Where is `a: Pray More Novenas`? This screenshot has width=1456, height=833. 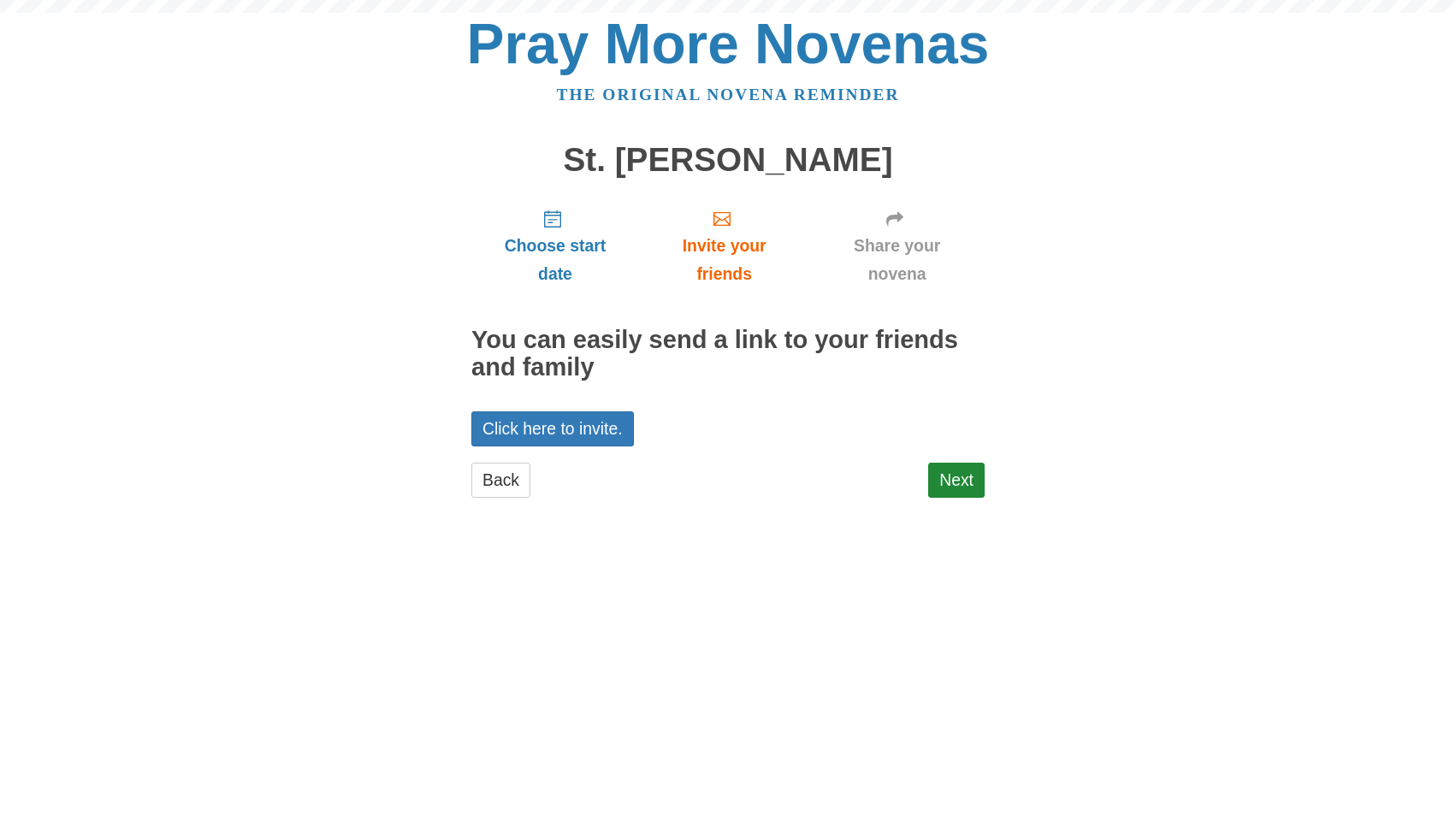 a: Pray More Novenas is located at coordinates (728, 43).